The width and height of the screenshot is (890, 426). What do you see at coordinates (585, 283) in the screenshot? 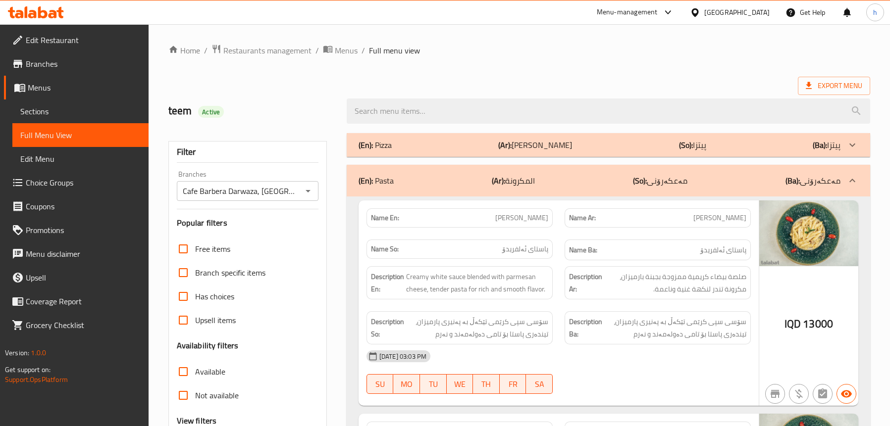
I see `strong: Description Ar:` at bounding box center [585, 283].